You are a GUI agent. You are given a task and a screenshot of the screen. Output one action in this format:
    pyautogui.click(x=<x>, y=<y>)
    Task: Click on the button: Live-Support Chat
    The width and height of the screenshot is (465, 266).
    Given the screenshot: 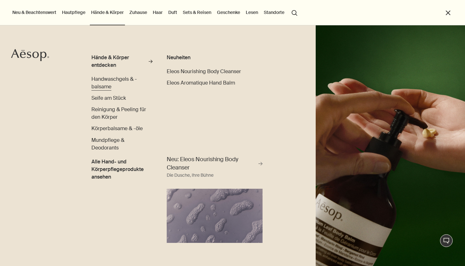 What is the action you would take?
    pyautogui.click(x=447, y=240)
    